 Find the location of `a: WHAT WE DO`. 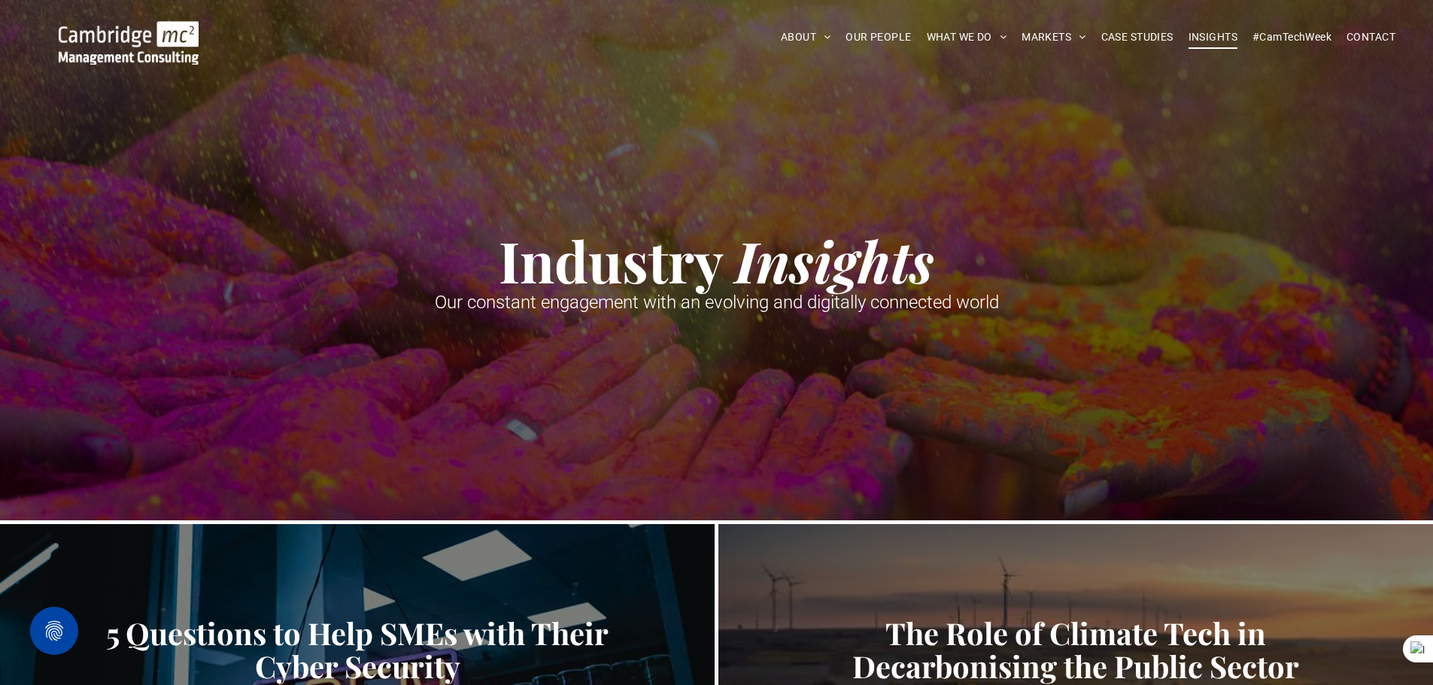

a: WHAT WE DO is located at coordinates (967, 37).